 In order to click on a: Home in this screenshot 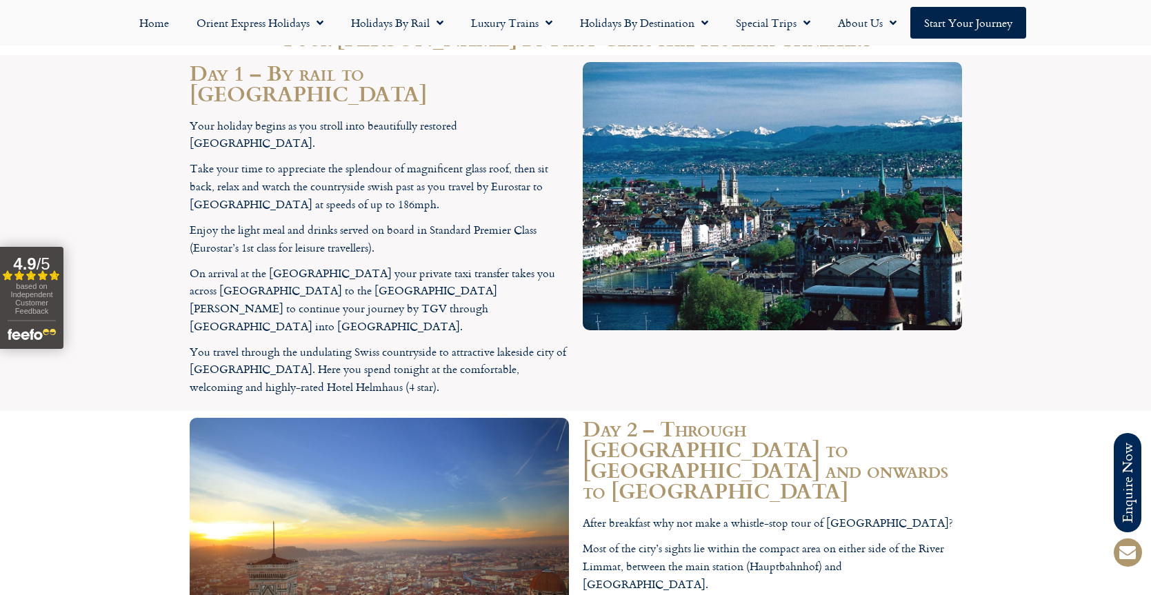, I will do `click(154, 23)`.